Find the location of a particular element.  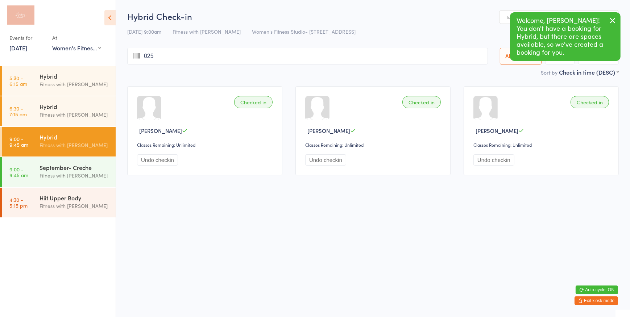

time: 4:30 - 5:15 pm is located at coordinates (18, 203).